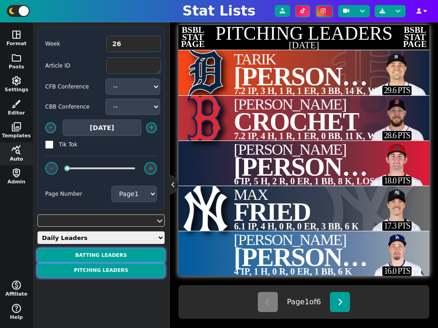  I want to click on span: query_stats, so click(16, 150).